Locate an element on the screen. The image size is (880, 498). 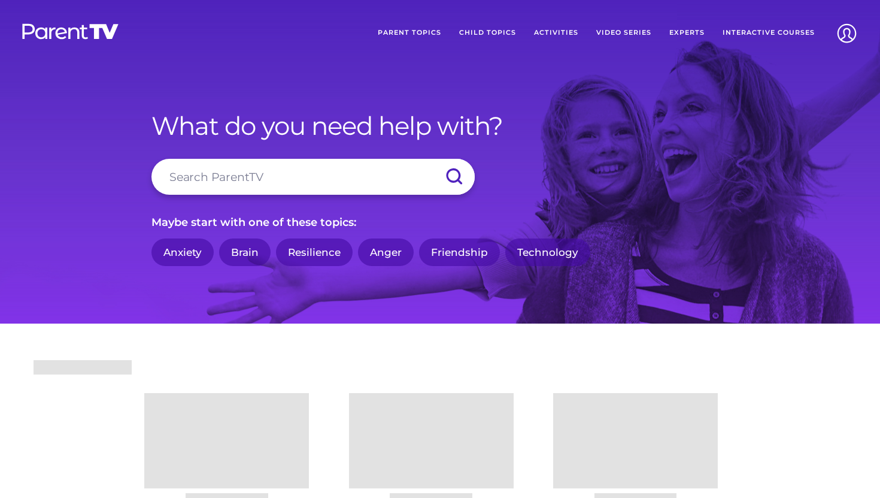
a: Activities is located at coordinates (556, 33).